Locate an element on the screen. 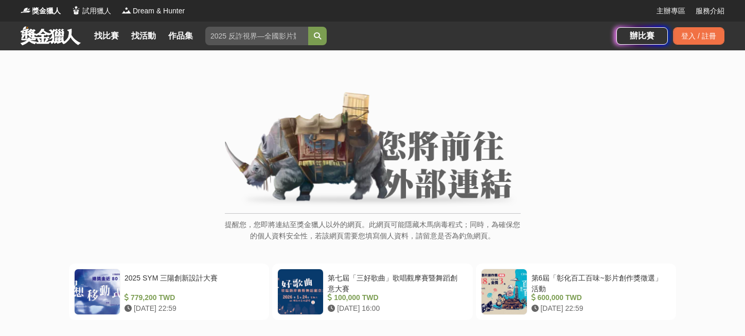 The width and height of the screenshot is (745, 336). span: 試用獵人 is located at coordinates (97, 11).